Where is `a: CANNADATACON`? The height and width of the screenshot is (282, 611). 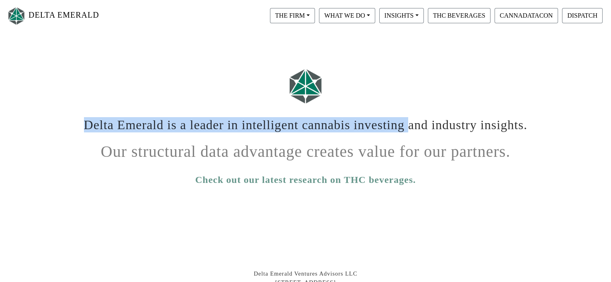 a: CANNADATACON is located at coordinates (526, 15).